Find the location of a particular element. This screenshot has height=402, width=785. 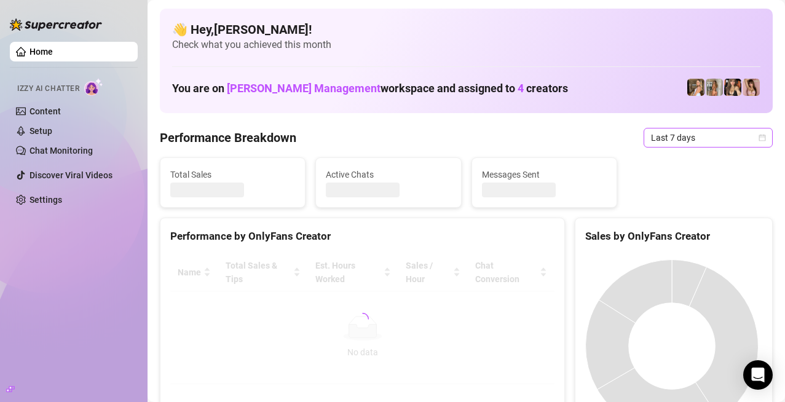

div: Performance by OnlyFans Creator is located at coordinates (362, 236).